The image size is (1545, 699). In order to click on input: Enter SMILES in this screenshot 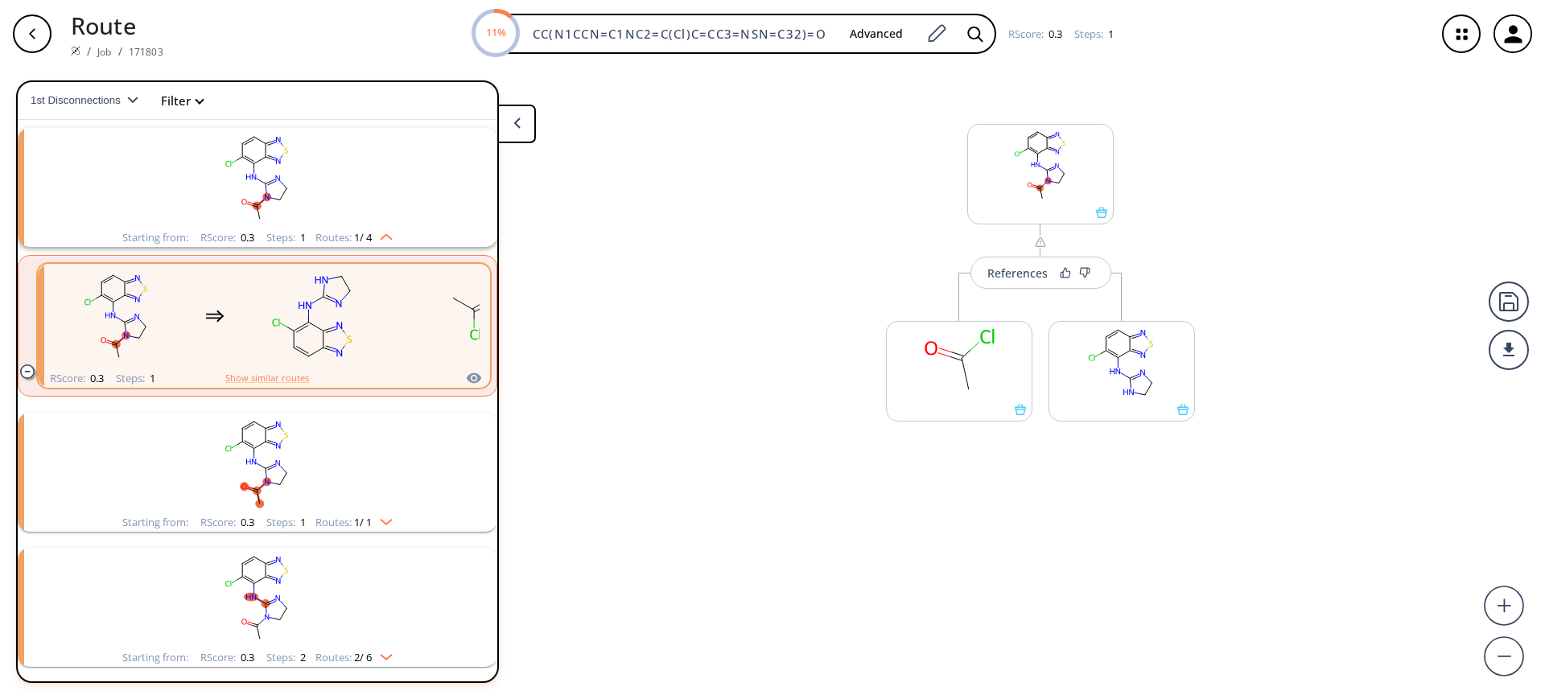, I will do `click(680, 34)`.